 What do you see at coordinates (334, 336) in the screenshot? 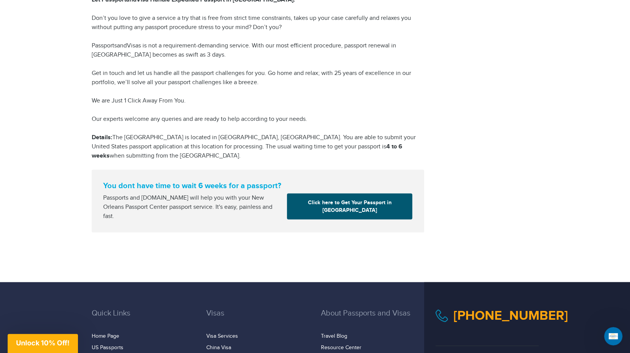
I see `a: Travel Blog` at bounding box center [334, 336].